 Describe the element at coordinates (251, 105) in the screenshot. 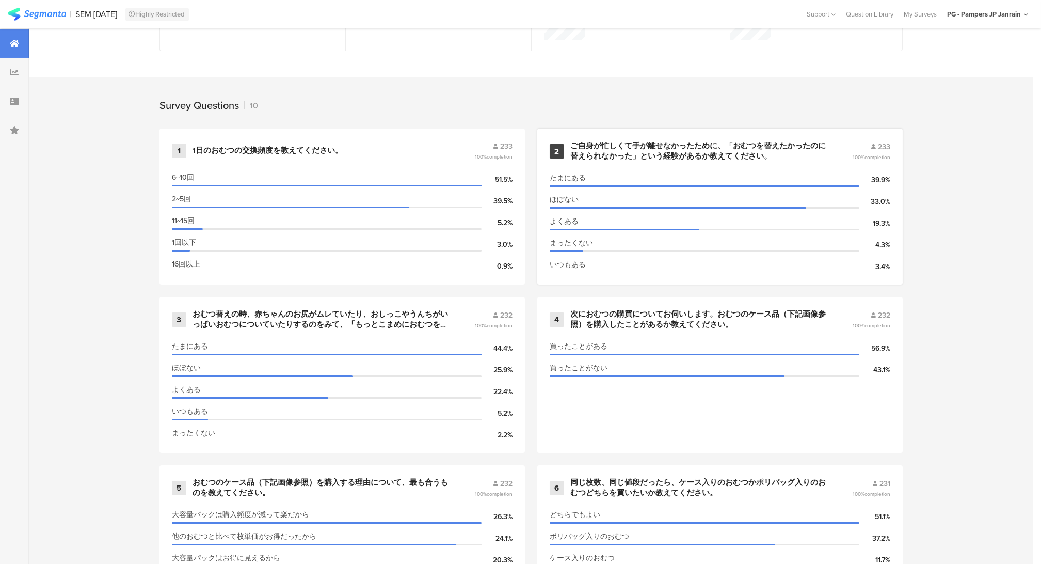

I see `div: 10` at that location.